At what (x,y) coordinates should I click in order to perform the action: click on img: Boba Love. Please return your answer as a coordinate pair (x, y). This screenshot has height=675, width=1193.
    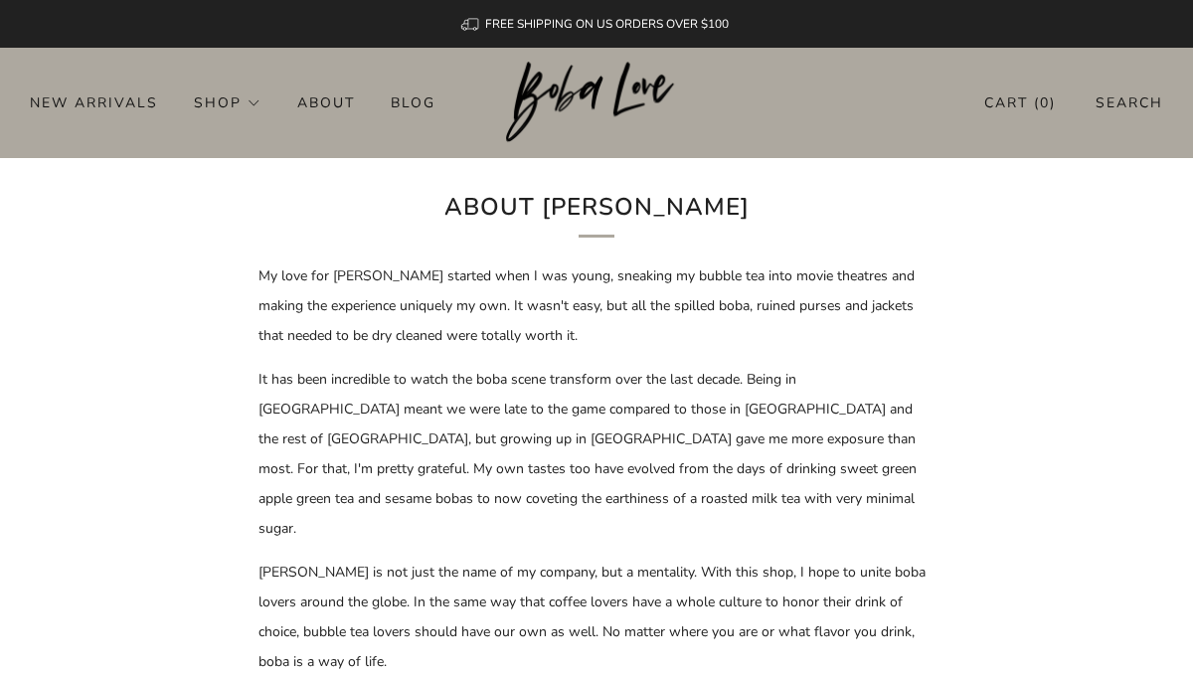
    Looking at the image, I should click on (597, 102).